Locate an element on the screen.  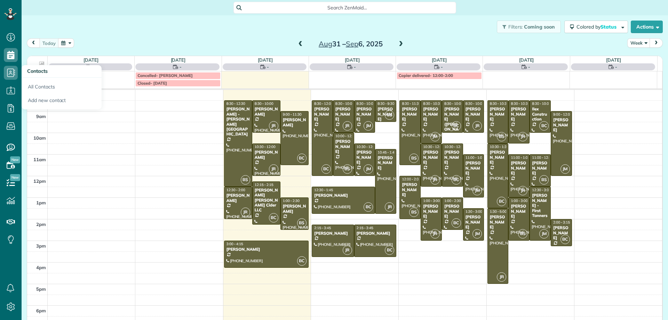
span: Sep is located at coordinates (352, 43).